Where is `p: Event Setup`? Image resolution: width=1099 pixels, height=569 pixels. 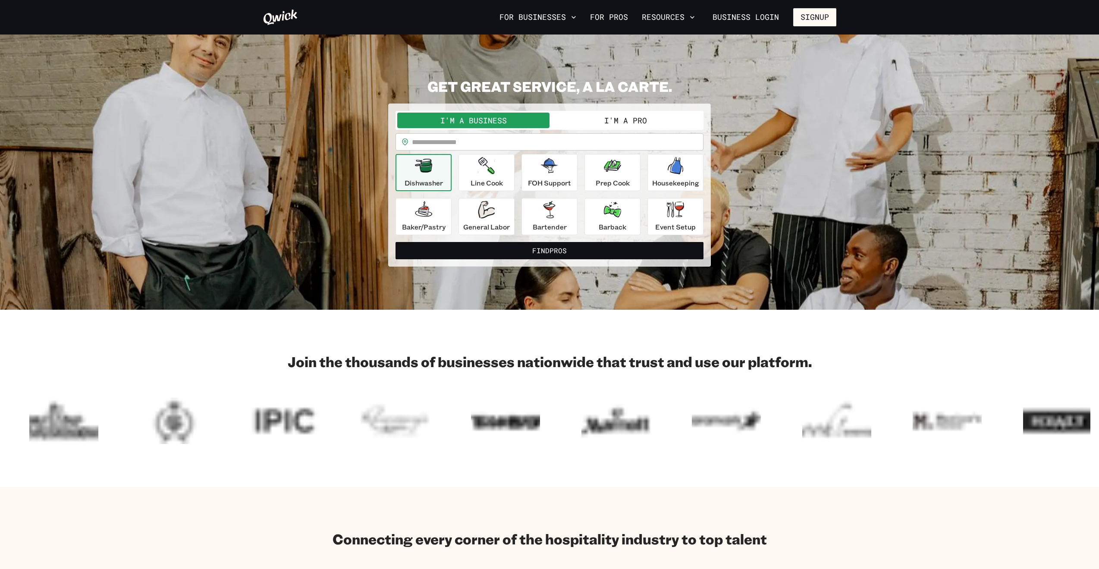 p: Event Setup is located at coordinates (675, 227).